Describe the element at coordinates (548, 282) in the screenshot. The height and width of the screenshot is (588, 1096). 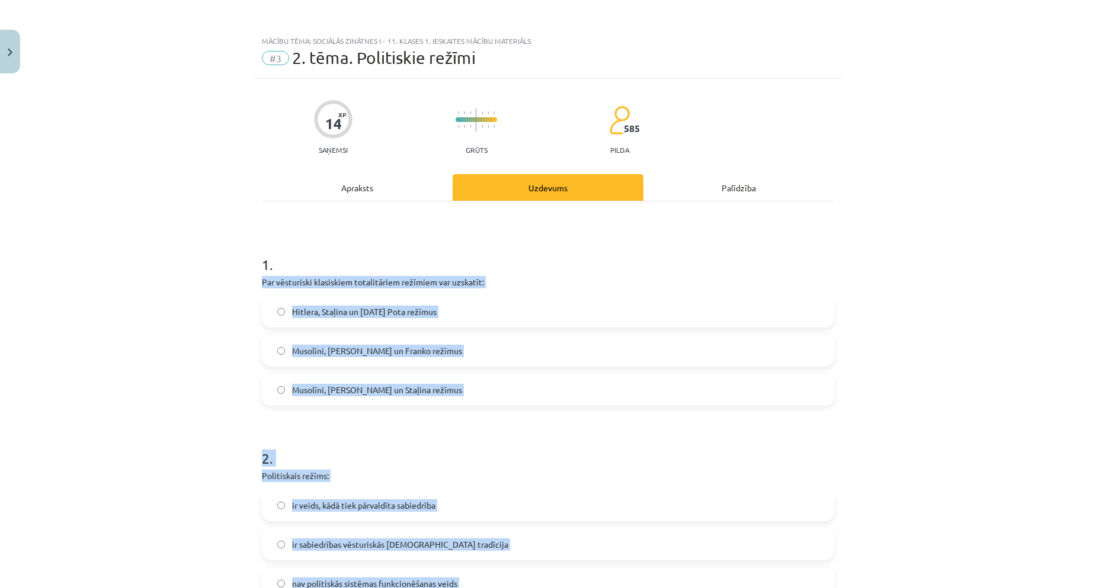
I see `p: Par vēsturiski klasiskiem totalitāriem režīmiem var uzskatīt:` at that location.